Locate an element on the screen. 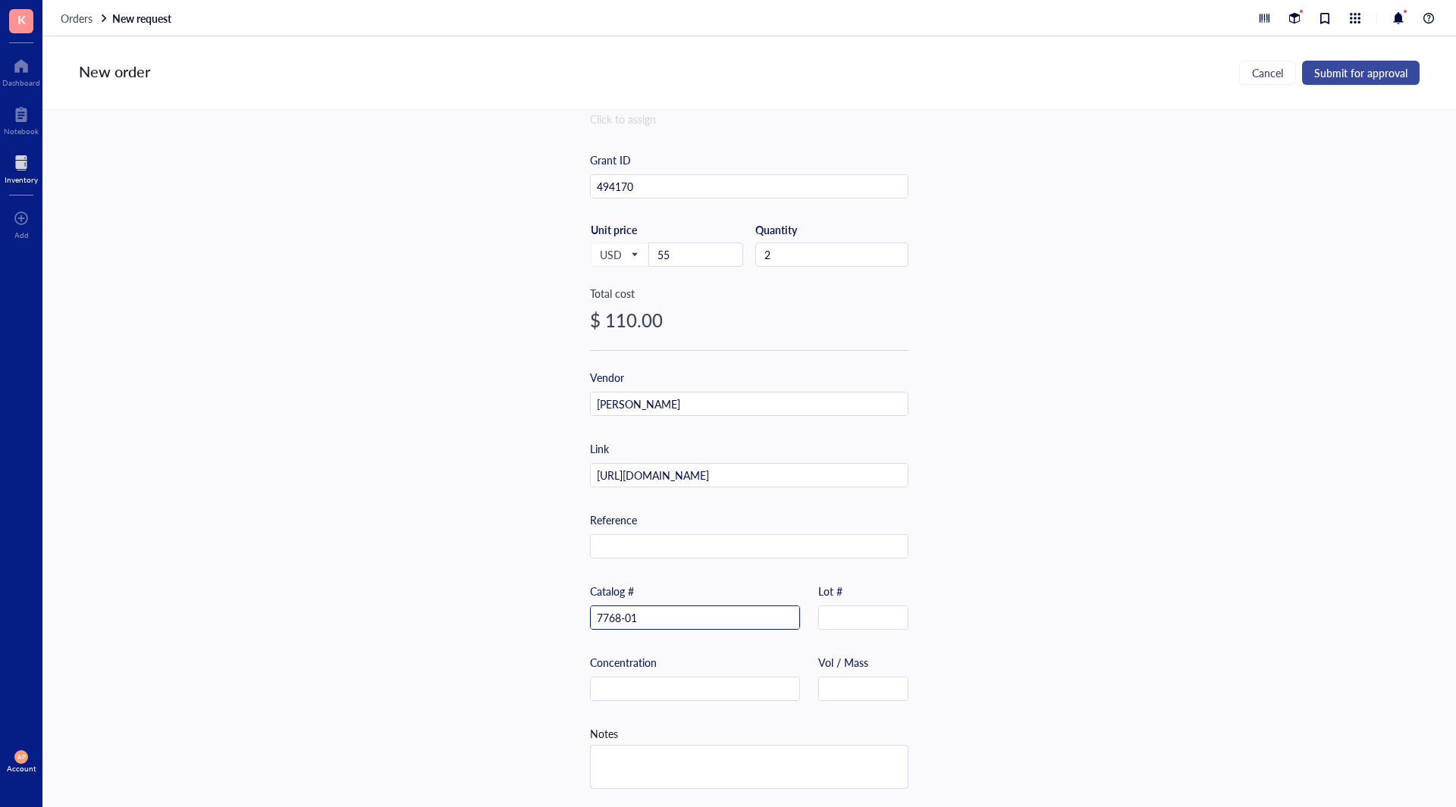 This screenshot has height=807, width=1456. span: AP is located at coordinates (21, 757).